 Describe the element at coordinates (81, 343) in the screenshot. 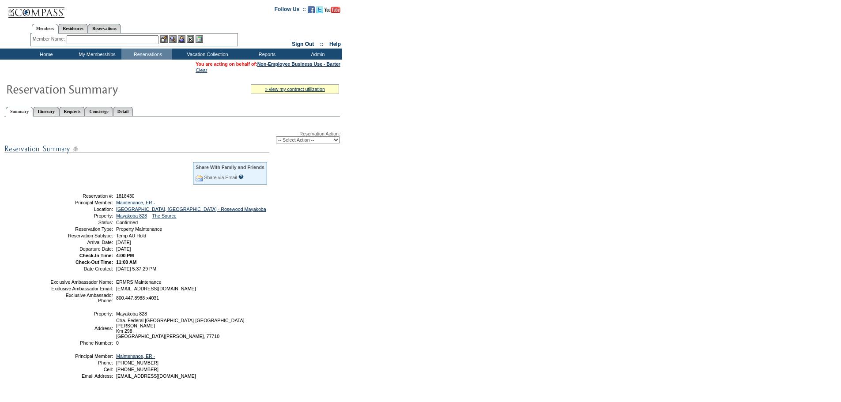

I see `td: Phone Number:` at that location.